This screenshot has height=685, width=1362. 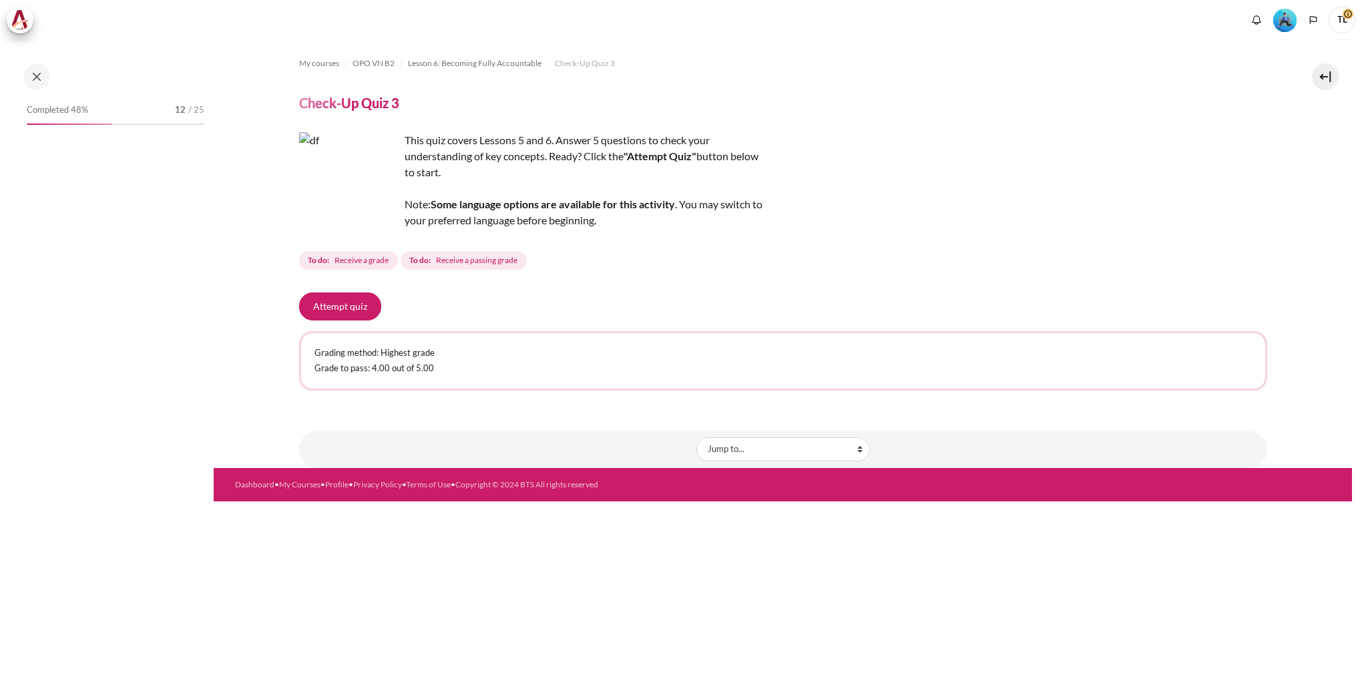 What do you see at coordinates (349, 103) in the screenshot?
I see `h4: Check-Up Quiz 3` at bounding box center [349, 103].